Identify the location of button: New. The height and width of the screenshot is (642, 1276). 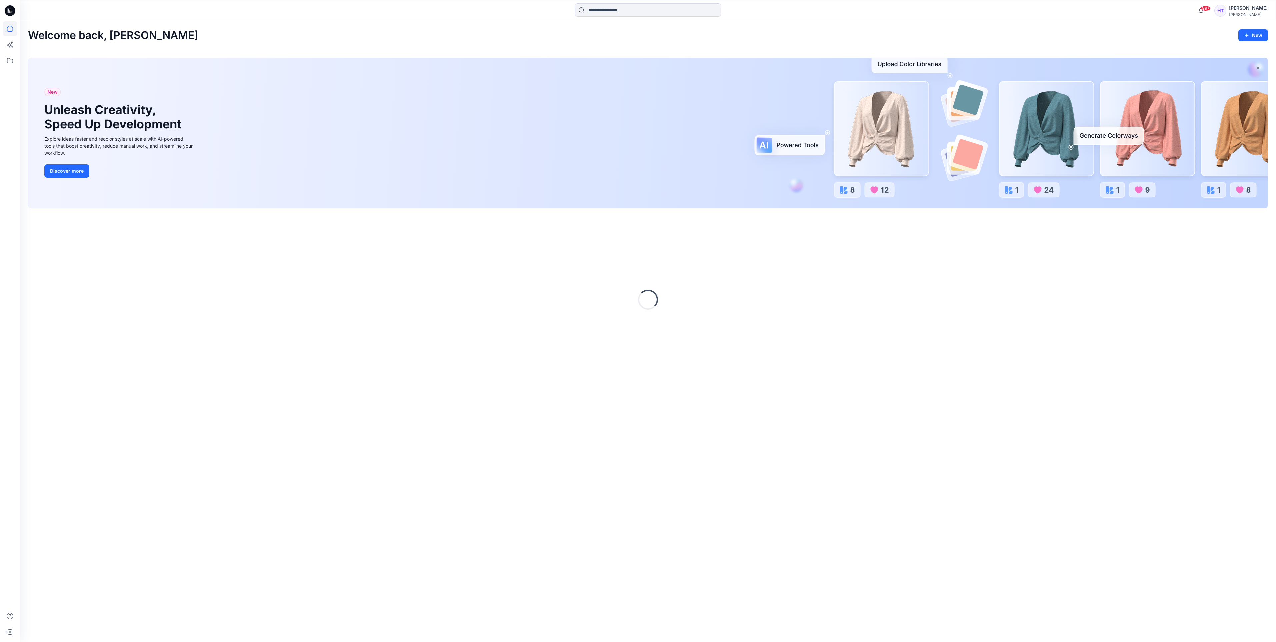
(1253, 35).